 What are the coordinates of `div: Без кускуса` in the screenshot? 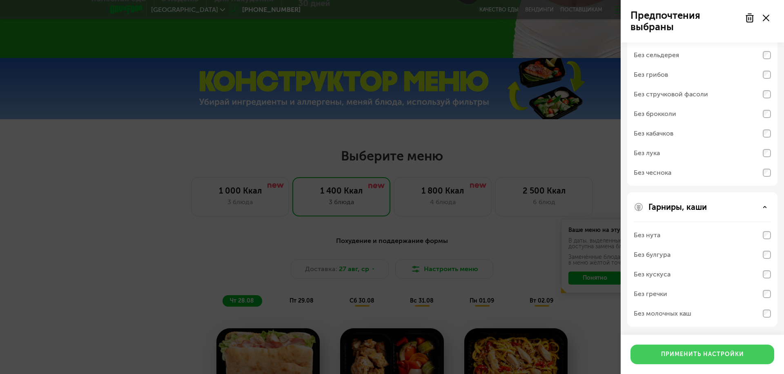 It's located at (652, 274).